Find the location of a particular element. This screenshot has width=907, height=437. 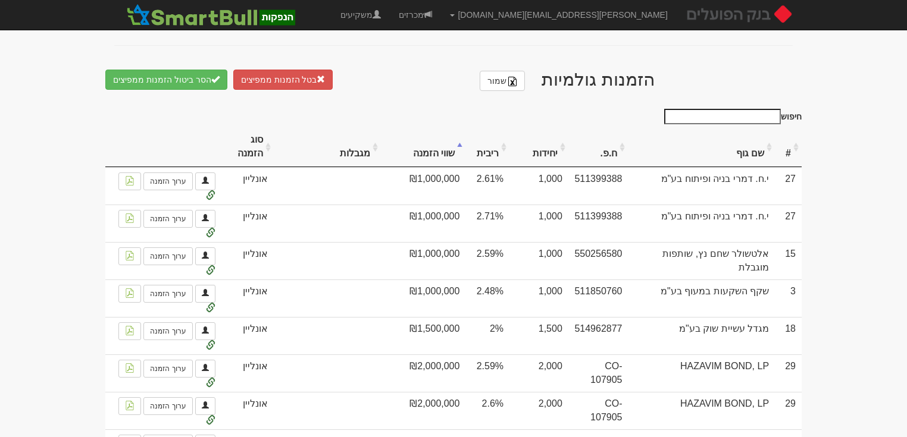

td: 2.61% is located at coordinates (487, 186).